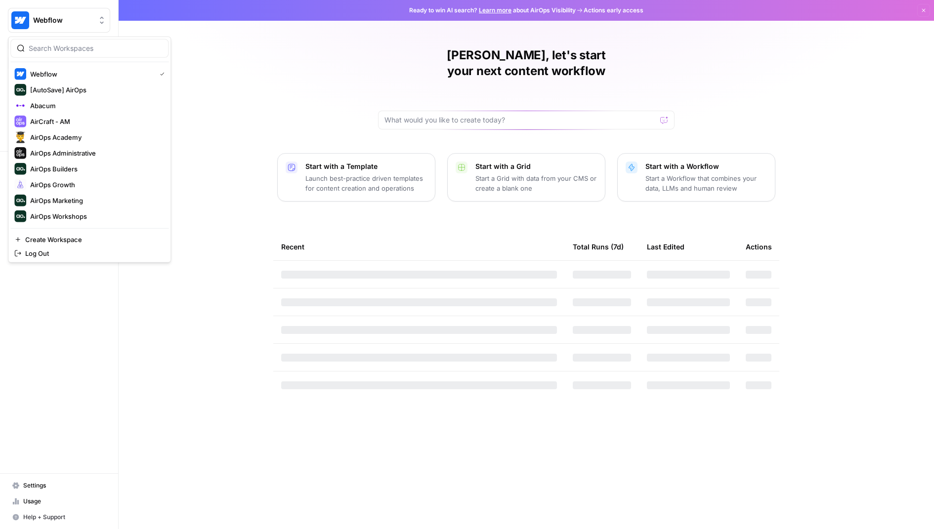 Image resolution: width=934 pixels, height=529 pixels. I want to click on input: What would you like to create today?, so click(520, 120).